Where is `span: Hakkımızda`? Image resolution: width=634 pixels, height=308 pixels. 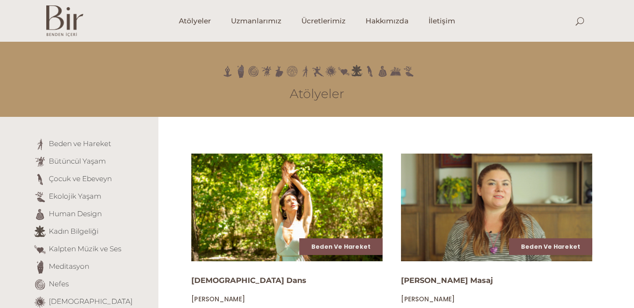
span: Hakkımızda is located at coordinates (387, 21).